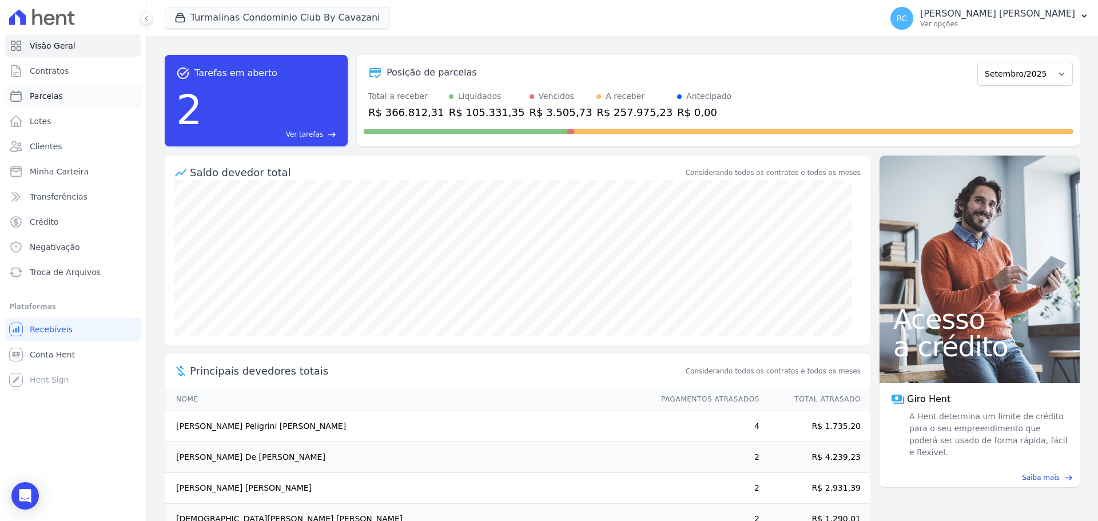 The height and width of the screenshot is (521, 1098). What do you see at coordinates (73, 146) in the screenshot?
I see `a: Clientes` at bounding box center [73, 146].